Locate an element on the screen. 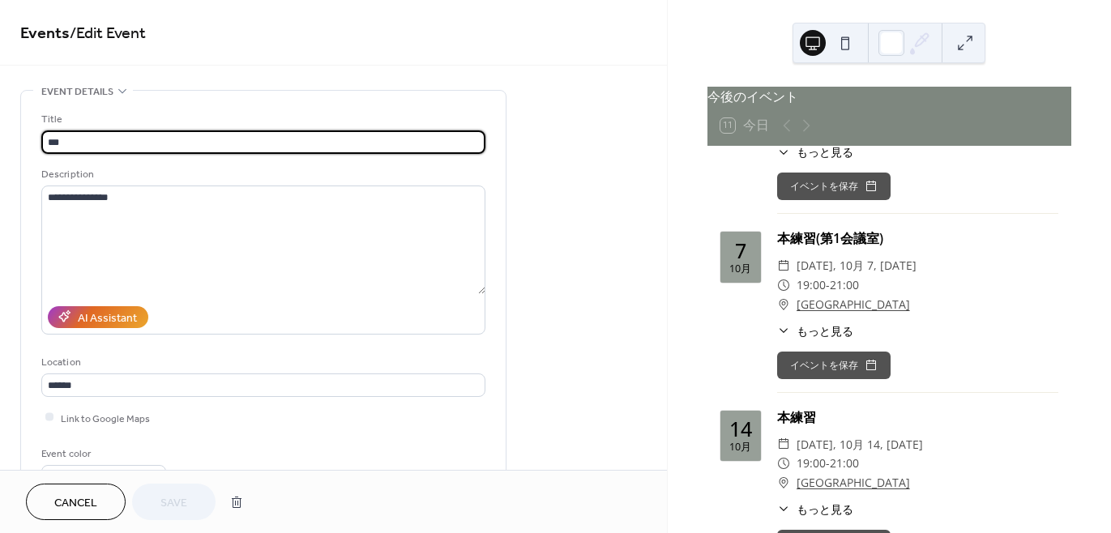 The height and width of the screenshot is (533, 1111). div: Location is located at coordinates (262, 362).